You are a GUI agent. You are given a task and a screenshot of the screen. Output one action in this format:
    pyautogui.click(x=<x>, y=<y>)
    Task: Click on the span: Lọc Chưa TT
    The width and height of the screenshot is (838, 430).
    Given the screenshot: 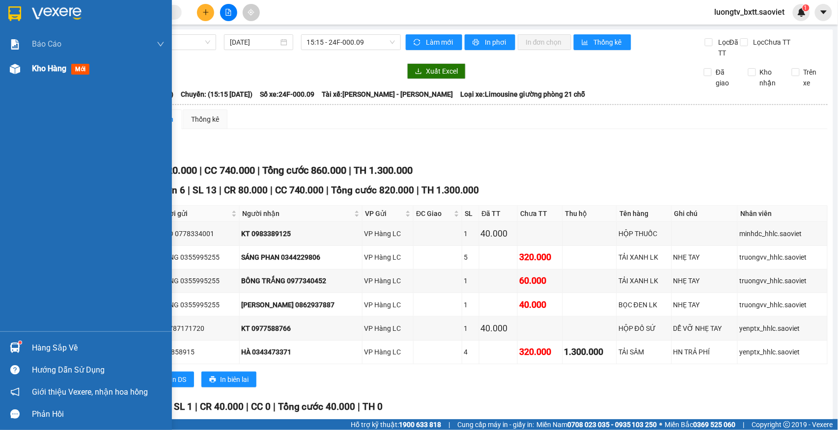 What is the action you would take?
    pyautogui.click(x=771, y=42)
    